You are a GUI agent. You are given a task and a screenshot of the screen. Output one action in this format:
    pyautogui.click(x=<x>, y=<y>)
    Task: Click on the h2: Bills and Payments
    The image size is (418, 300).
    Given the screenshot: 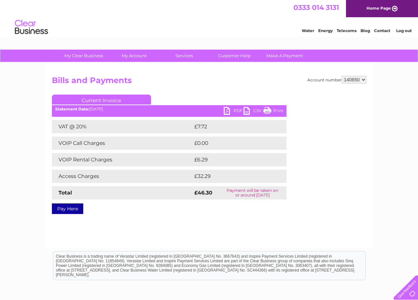 What is the action you would take?
    pyautogui.click(x=209, y=82)
    